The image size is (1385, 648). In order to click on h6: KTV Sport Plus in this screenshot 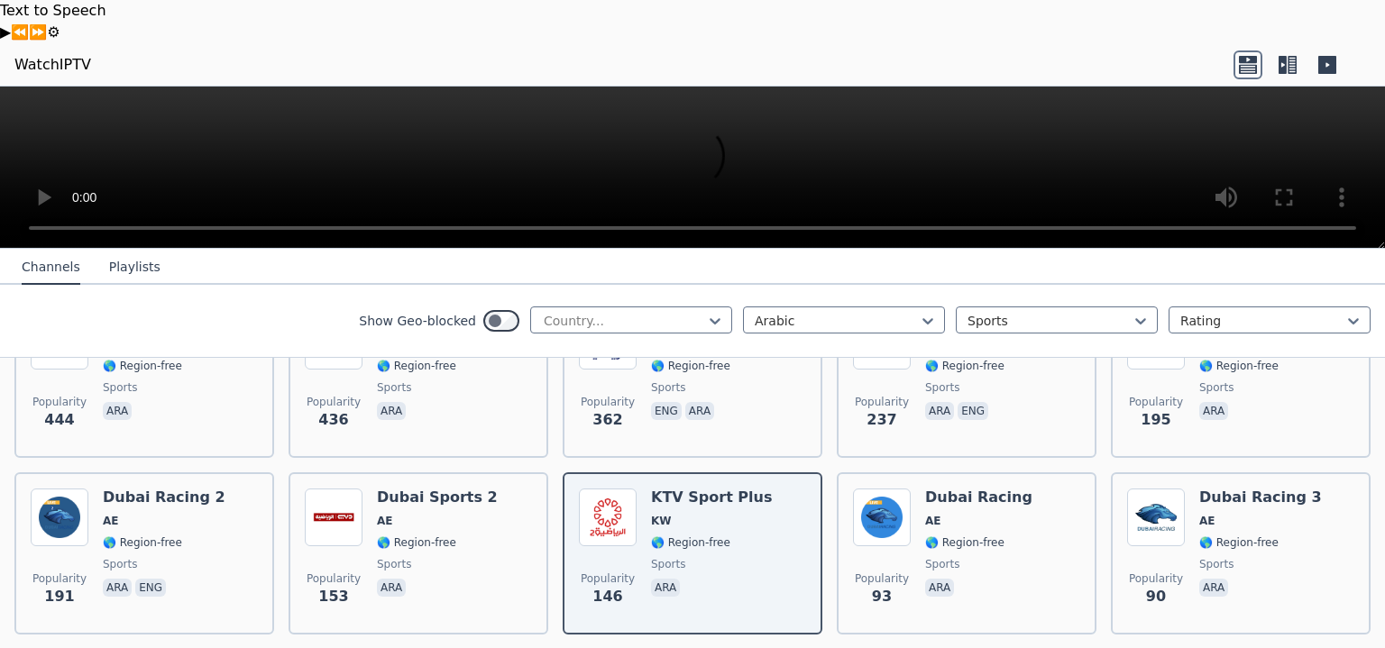, I will do `click(711, 498)`.